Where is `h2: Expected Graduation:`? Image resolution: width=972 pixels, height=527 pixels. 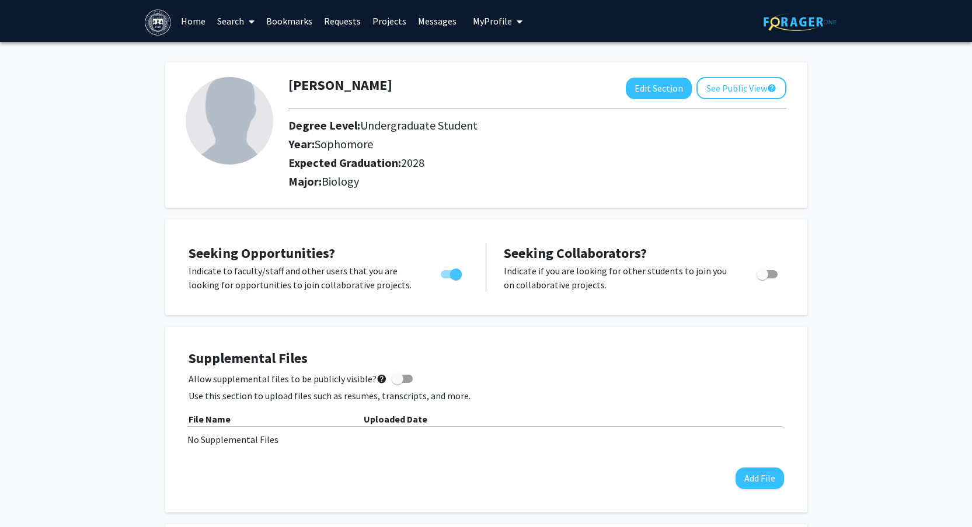
h2: Expected Graduation: is located at coordinates (511, 163).